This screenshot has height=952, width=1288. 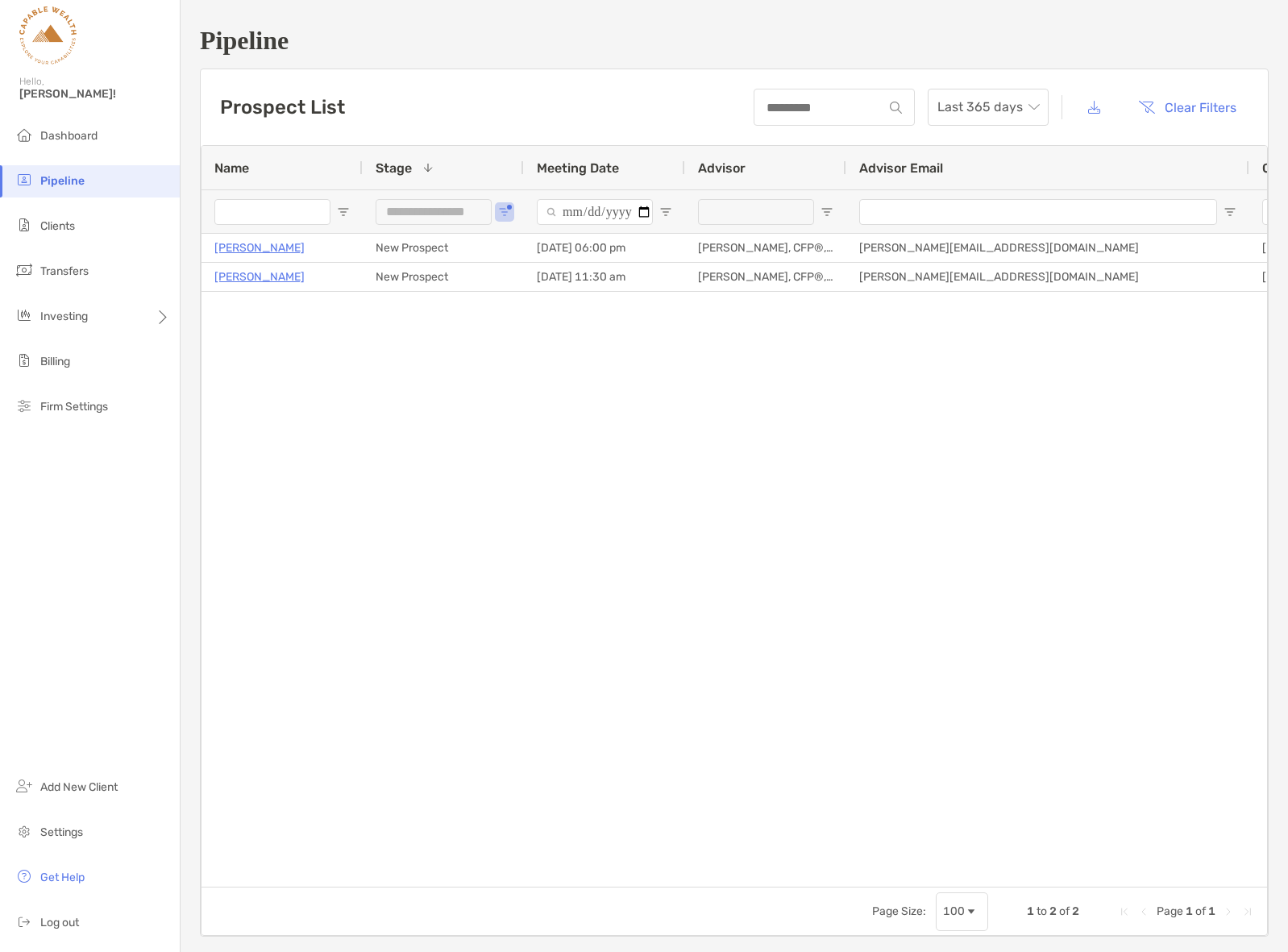 What do you see at coordinates (24, 180) in the screenshot?
I see `img: pipeline icon` at bounding box center [24, 180].